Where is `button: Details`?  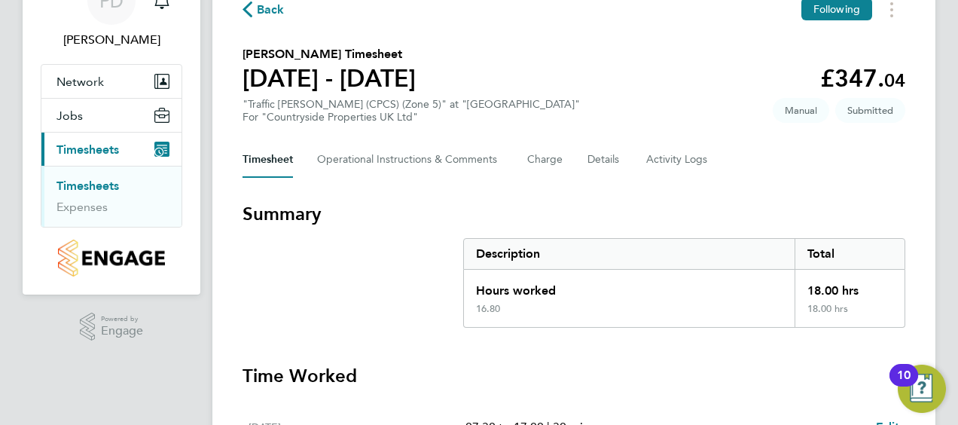 button: Details is located at coordinates (605, 160).